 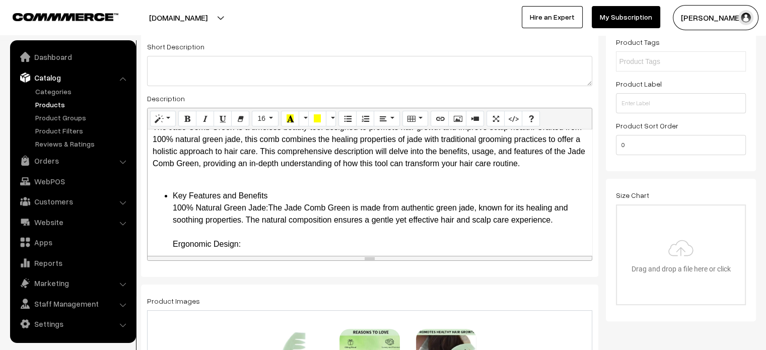 I want to click on a: Product Groups, so click(x=83, y=117).